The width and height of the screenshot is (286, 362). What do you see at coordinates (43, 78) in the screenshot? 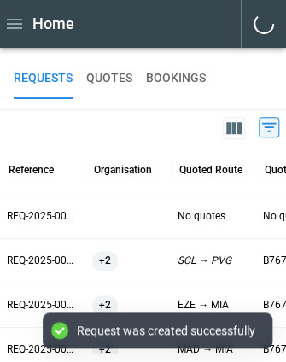
I see `button: REQUESTS` at bounding box center [43, 78].